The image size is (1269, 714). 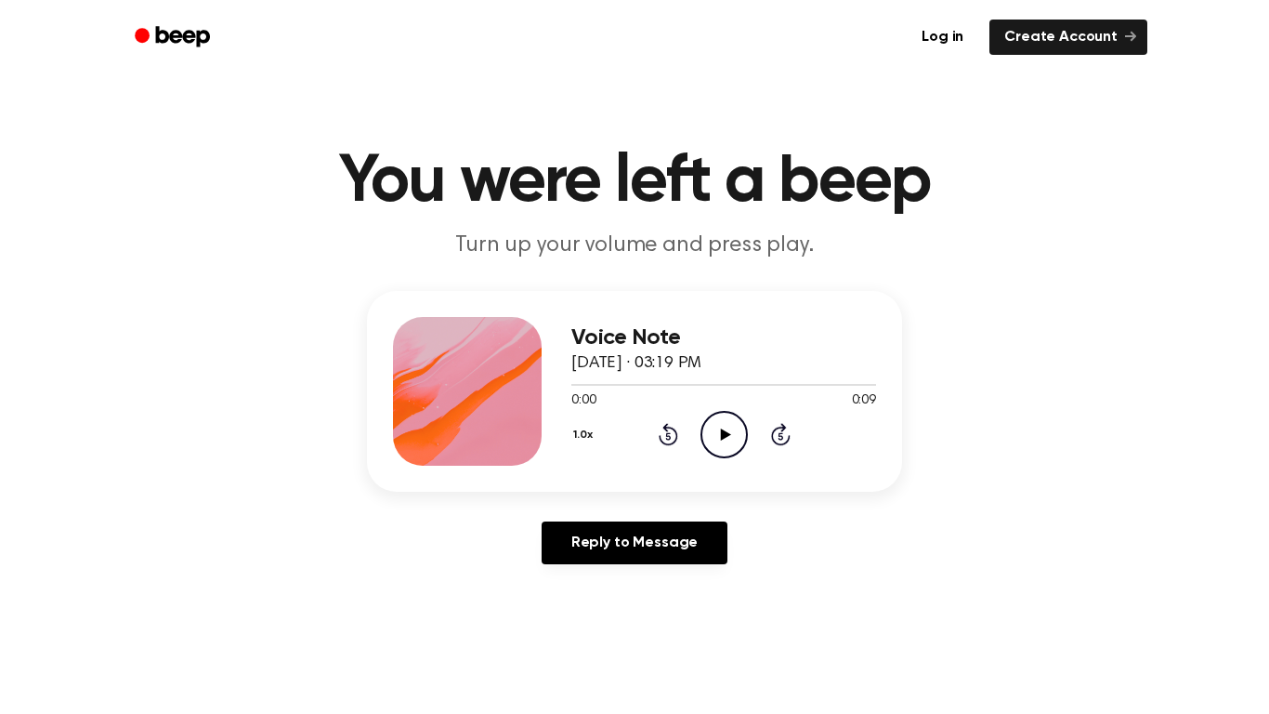 I want to click on button: 1.0x, so click(x=585, y=435).